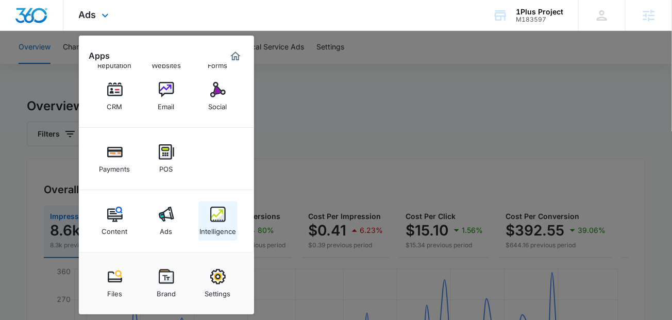 The height and width of the screenshot is (320, 672). I want to click on a: Payments, so click(115, 159).